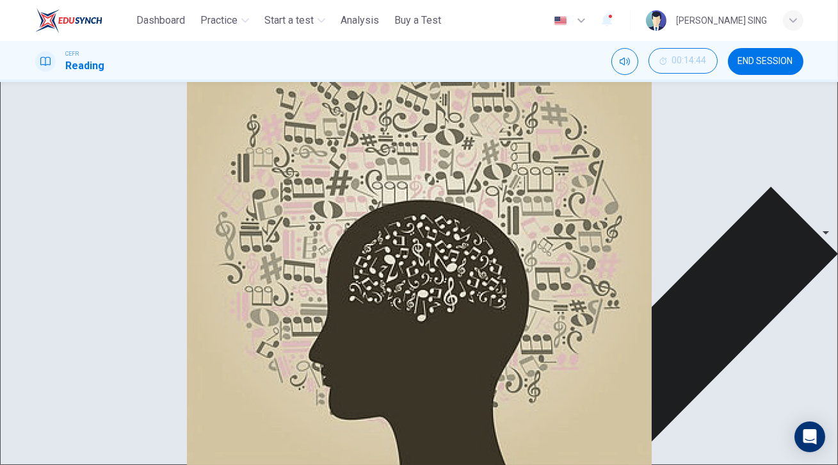 Image resolution: width=838 pixels, height=465 pixels. I want to click on img: Profile picture, so click(656, 20).